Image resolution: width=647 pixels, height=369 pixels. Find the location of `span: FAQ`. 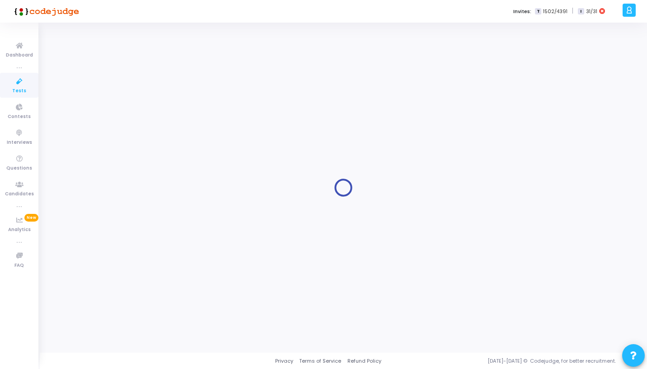

span: FAQ is located at coordinates (19, 265).